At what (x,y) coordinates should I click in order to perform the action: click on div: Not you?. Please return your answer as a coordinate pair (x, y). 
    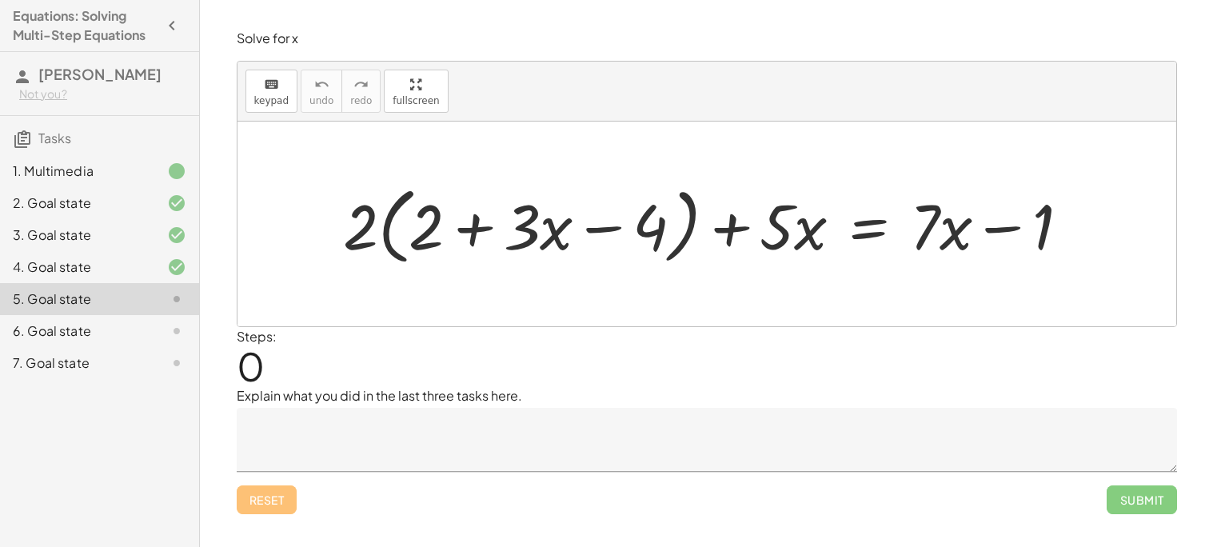
    Looking at the image, I should click on (102, 94).